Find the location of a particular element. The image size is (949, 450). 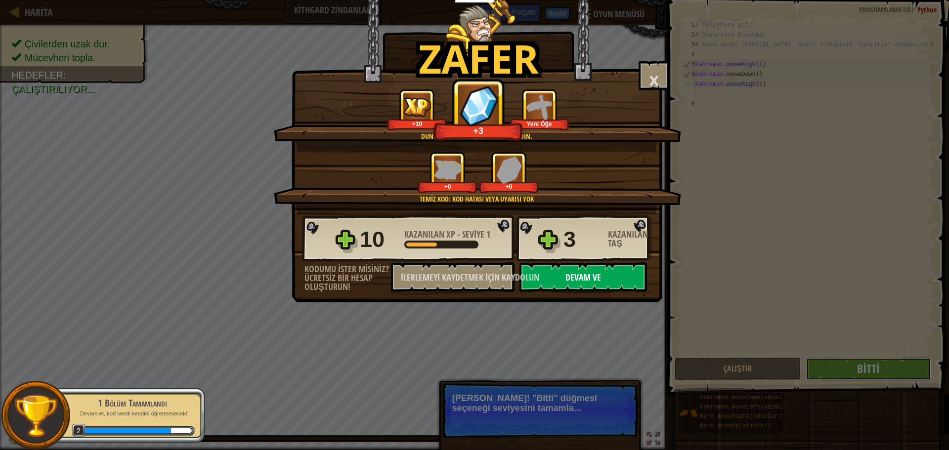

img: trophy.png is located at coordinates (36, 416).